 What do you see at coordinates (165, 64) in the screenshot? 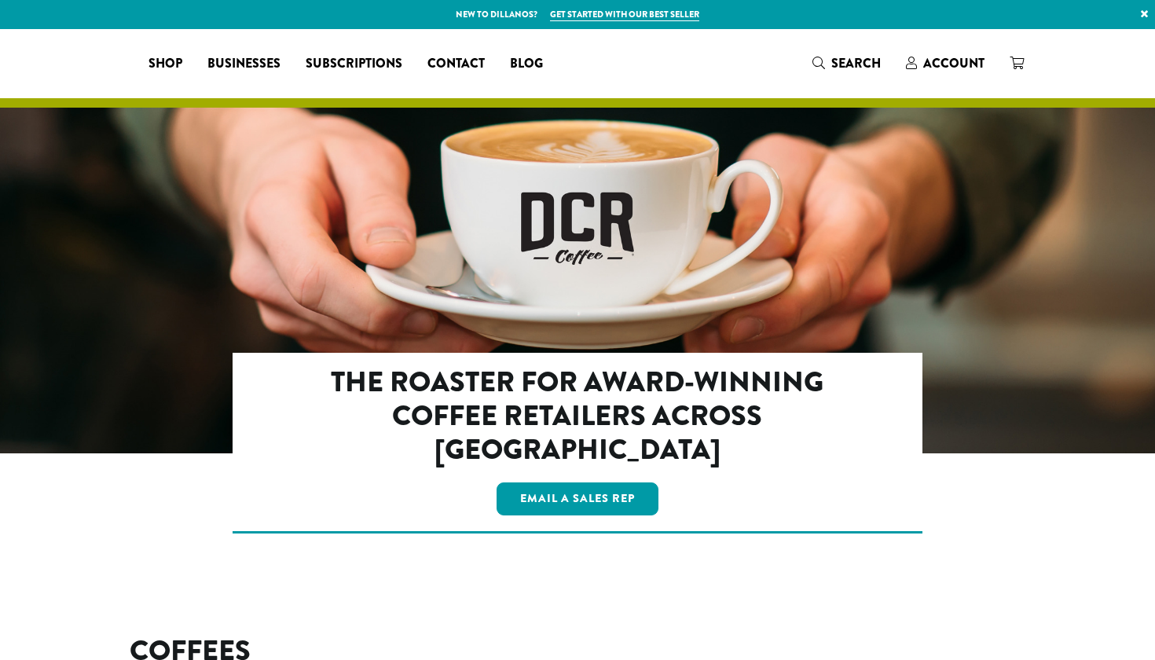
I see `a: Shop` at bounding box center [165, 64].